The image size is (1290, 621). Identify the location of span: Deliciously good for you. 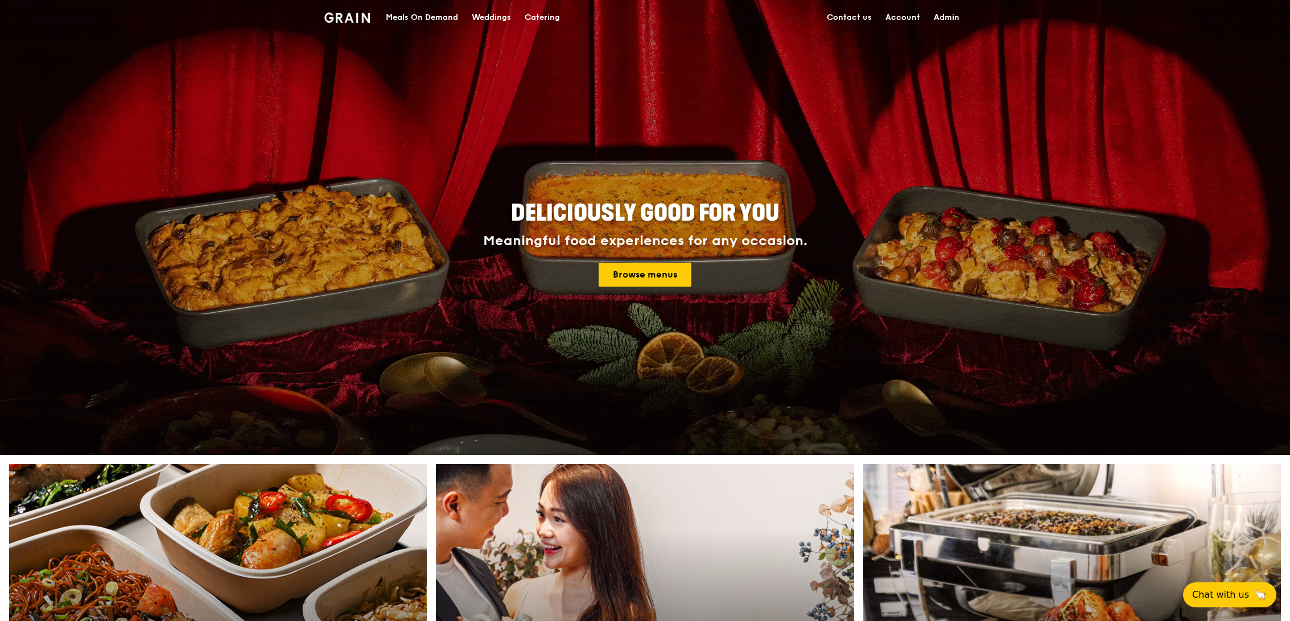
(645, 213).